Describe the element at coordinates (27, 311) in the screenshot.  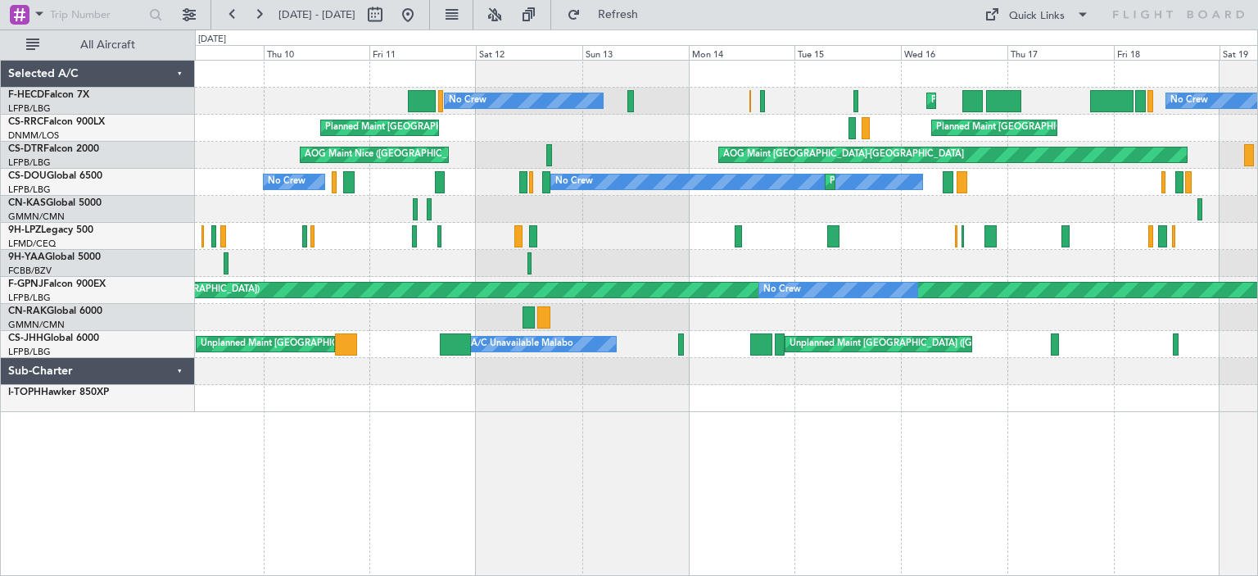
I see `span: CN-RAK` at that location.